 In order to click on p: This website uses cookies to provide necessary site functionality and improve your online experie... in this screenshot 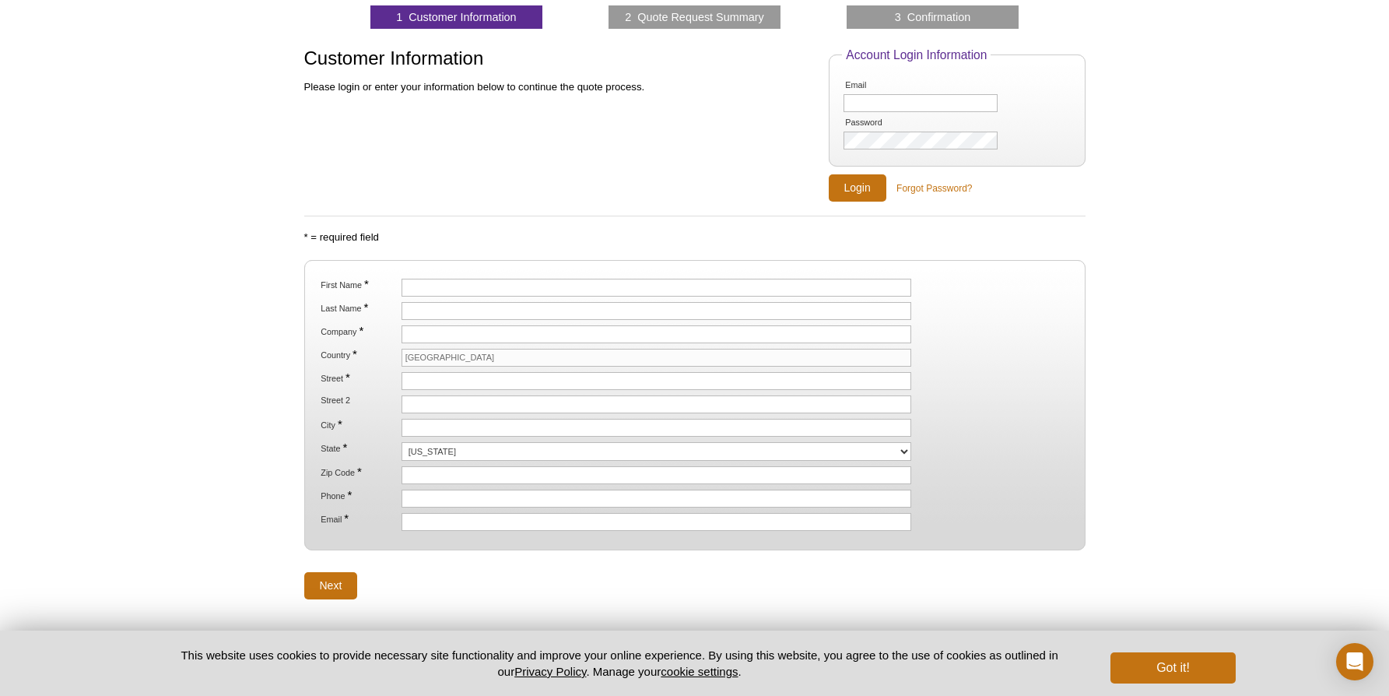, I will do `click(619, 663)`.